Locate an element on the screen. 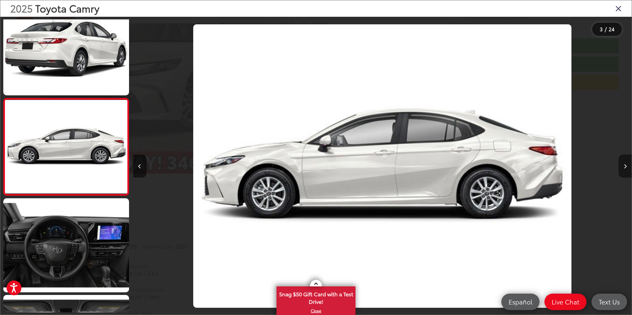 The width and height of the screenshot is (632, 315). span: Snag $50 Gift Card with a Test Drive! is located at coordinates (316, 297).